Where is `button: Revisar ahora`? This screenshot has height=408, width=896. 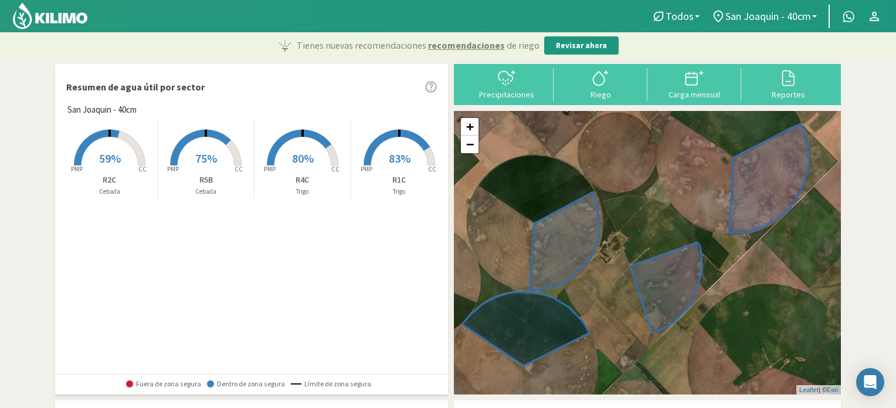 button: Revisar ahora is located at coordinates (581, 46).